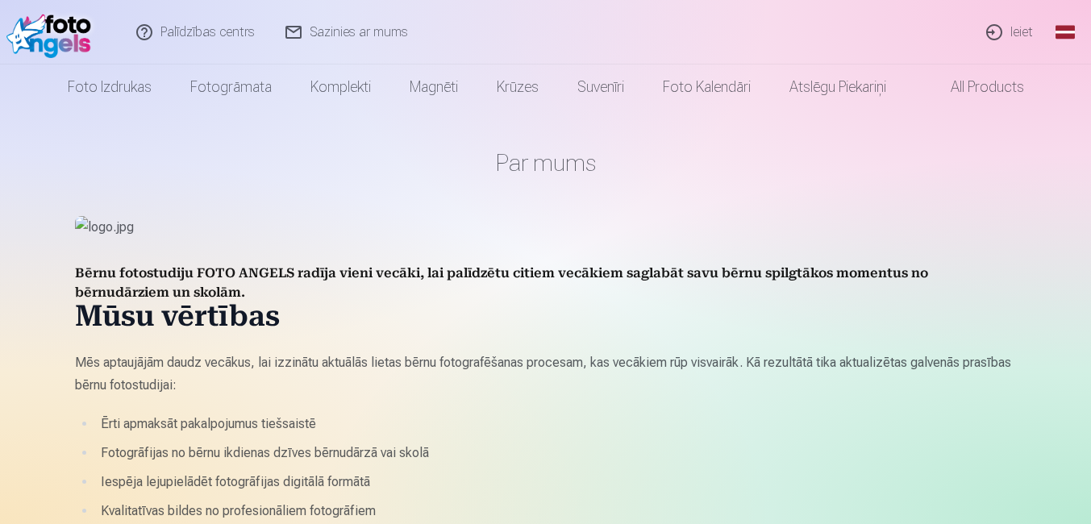 This screenshot has height=524, width=1091. Describe the element at coordinates (546, 374) in the screenshot. I see `p: Mēs aptaujājām daudz vecākus, lai izzinātu aktuālās lietas bērnu fotografēšanas procesam, kas vec...` at that location.